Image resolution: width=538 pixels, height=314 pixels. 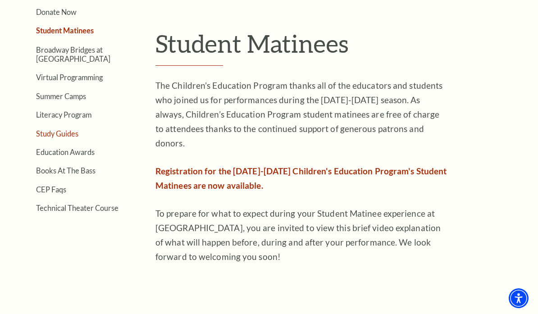 What do you see at coordinates (65, 152) in the screenshot?
I see `a: Education Awards` at bounding box center [65, 152].